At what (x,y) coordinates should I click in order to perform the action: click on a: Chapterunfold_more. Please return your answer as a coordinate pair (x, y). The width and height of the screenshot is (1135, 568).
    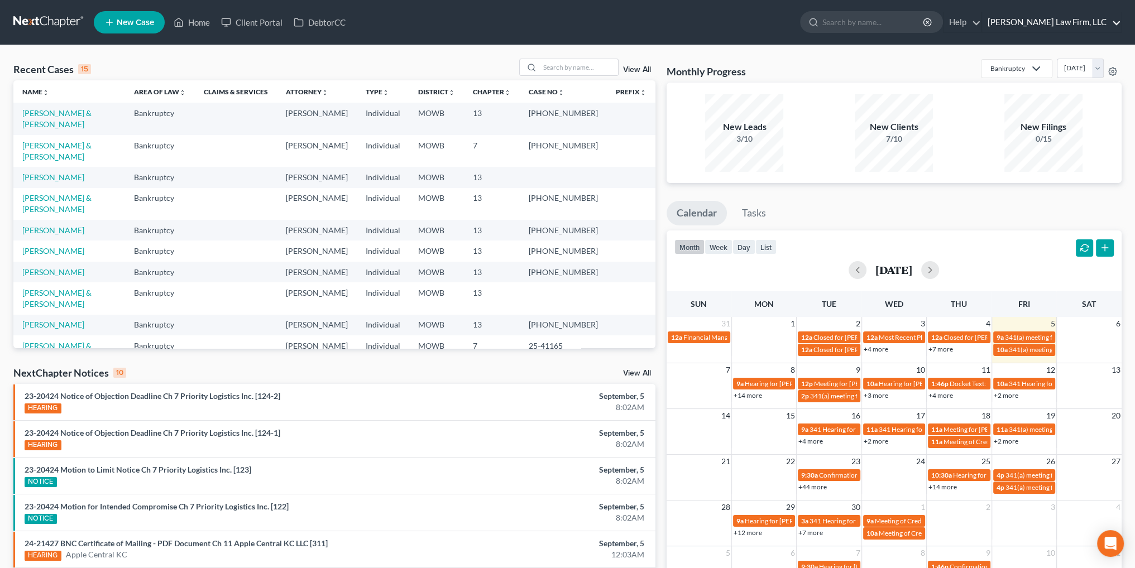
    Looking at the image, I should click on (492, 92).